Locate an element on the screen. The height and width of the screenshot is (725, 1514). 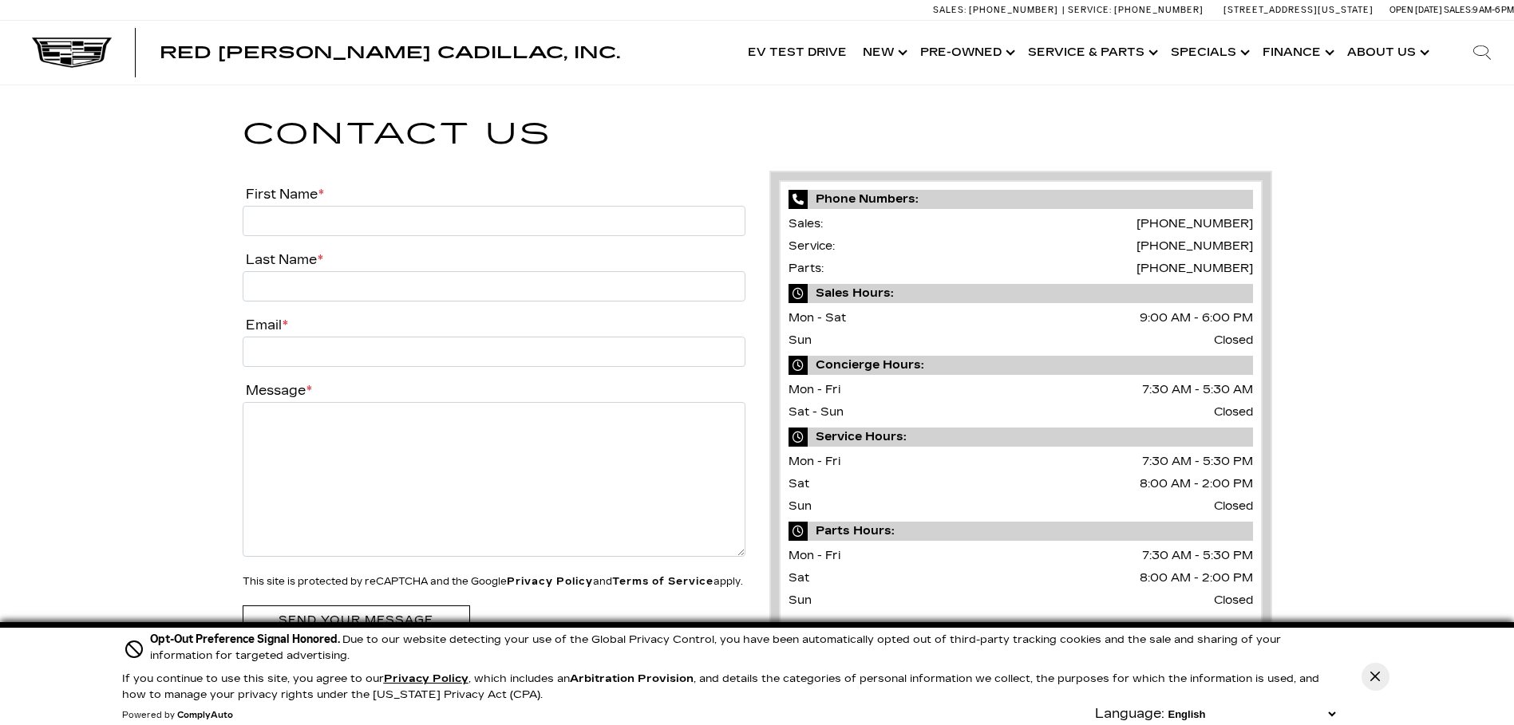
div: Powered by is located at coordinates (177, 716).